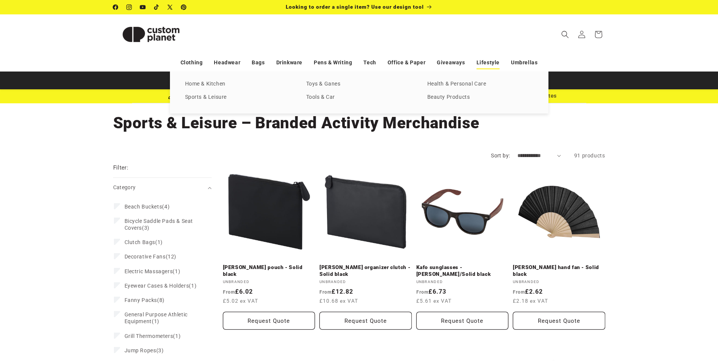  What do you see at coordinates (145, 257) in the screenshot?
I see `span: Decorative Fans` at bounding box center [145, 257].